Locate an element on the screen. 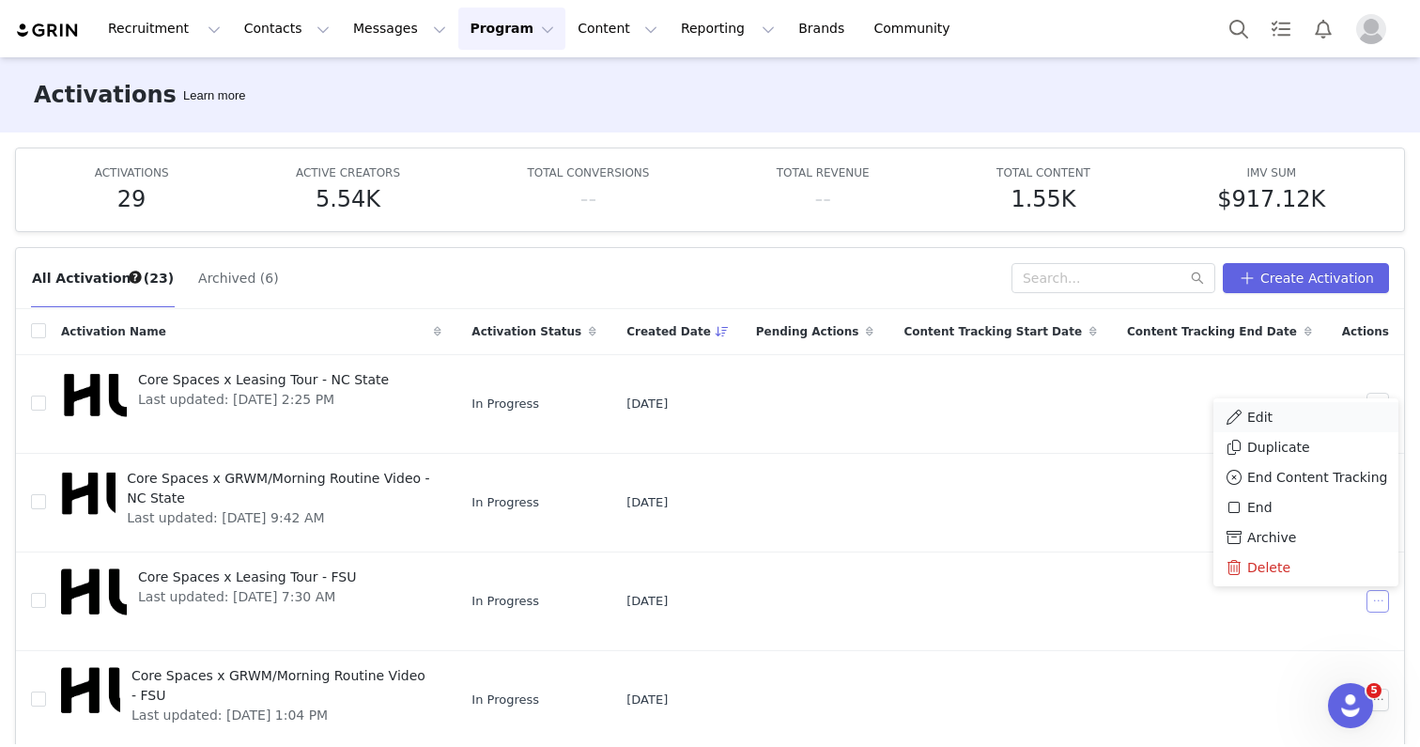 Image resolution: width=1420 pixels, height=747 pixels. span: Duplicate is located at coordinates (1278, 447).